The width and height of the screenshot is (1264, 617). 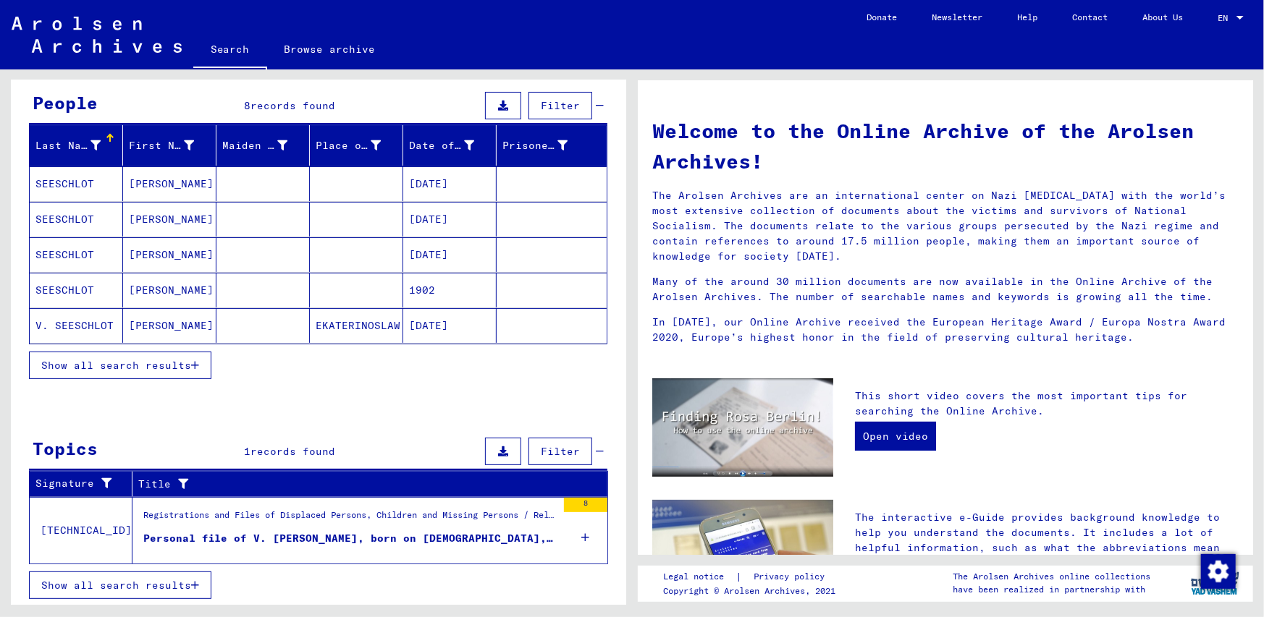 I want to click on mat-header-cell: First Name, so click(x=169, y=145).